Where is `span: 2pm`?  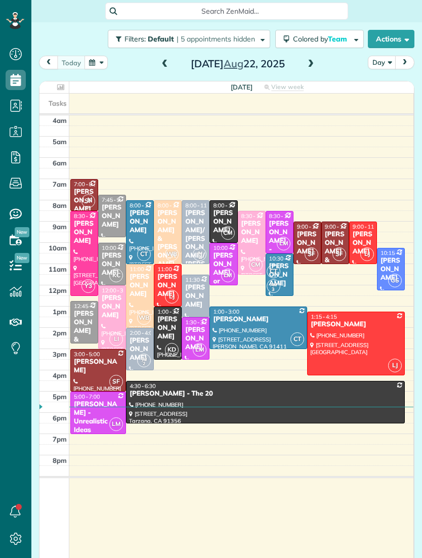
span: 2pm is located at coordinates (60, 333).